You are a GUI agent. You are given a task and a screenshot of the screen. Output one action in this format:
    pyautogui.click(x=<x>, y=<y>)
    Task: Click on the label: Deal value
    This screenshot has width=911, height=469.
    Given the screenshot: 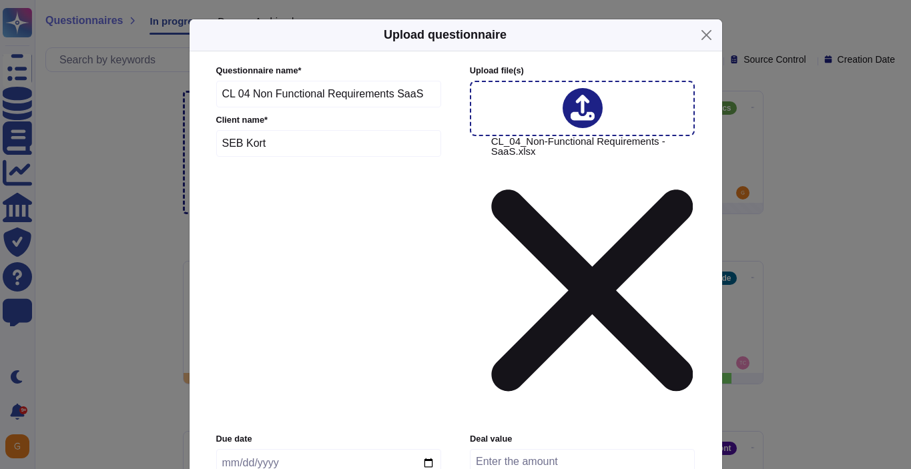 What is the action you would take?
    pyautogui.click(x=582, y=439)
    